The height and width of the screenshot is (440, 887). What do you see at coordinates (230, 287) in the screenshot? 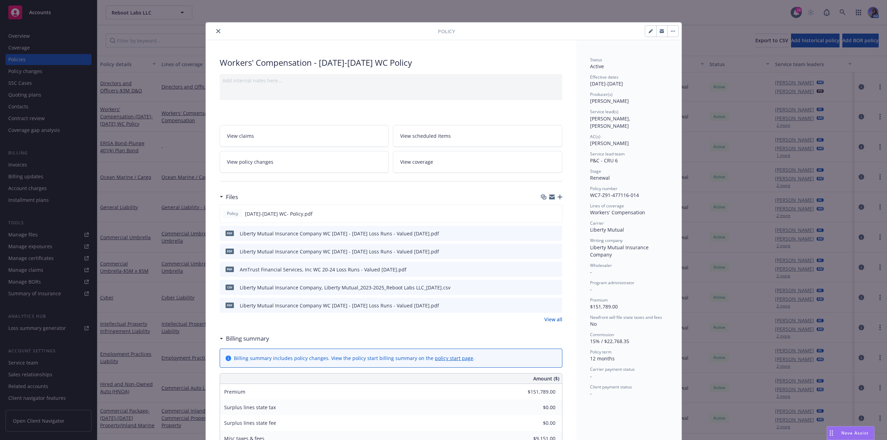
I see `span: csv` at bounding box center [230, 287].